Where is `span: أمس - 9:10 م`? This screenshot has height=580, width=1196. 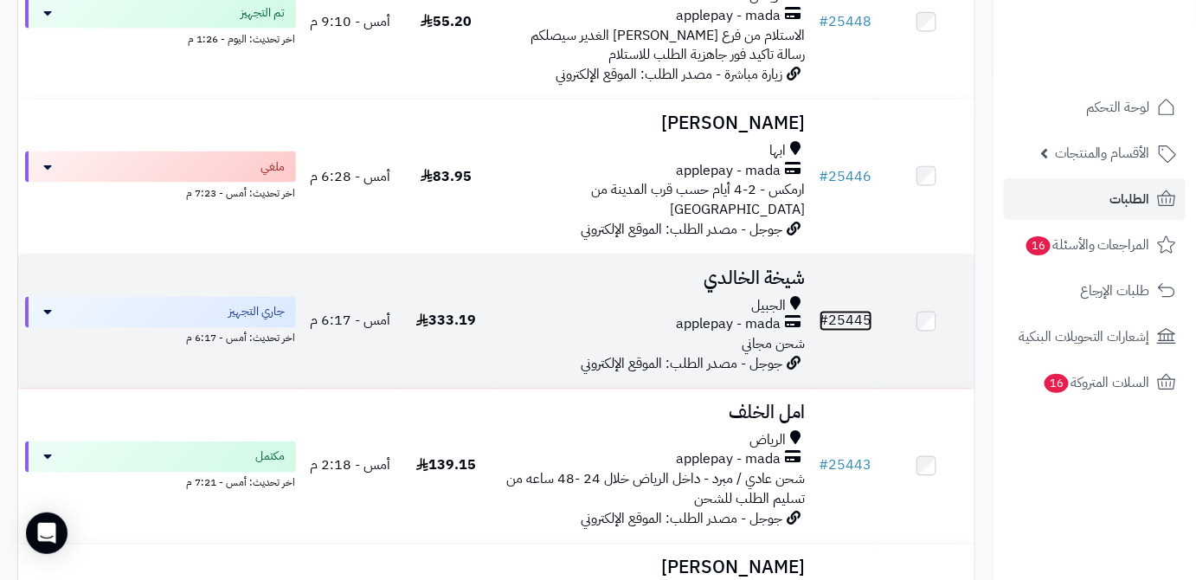
span: أمس - 9:10 م is located at coordinates (350, 22).